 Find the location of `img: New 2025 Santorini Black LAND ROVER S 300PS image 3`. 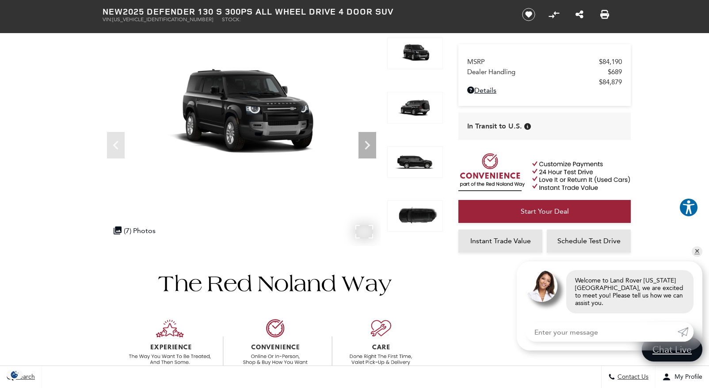

img: New 2025 Santorini Black LAND ROVER S 300PS image 3 is located at coordinates (415, 162).